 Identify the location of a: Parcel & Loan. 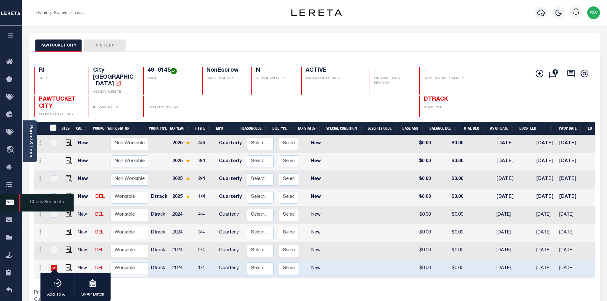
(31, 141).